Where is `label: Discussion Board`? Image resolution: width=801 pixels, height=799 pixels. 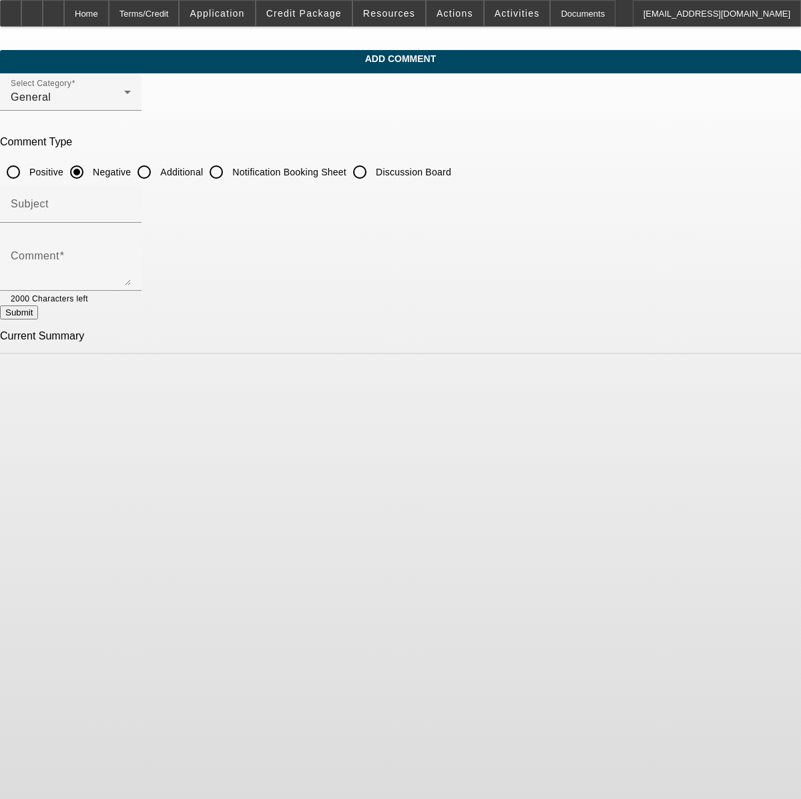 label: Discussion Board is located at coordinates (412, 172).